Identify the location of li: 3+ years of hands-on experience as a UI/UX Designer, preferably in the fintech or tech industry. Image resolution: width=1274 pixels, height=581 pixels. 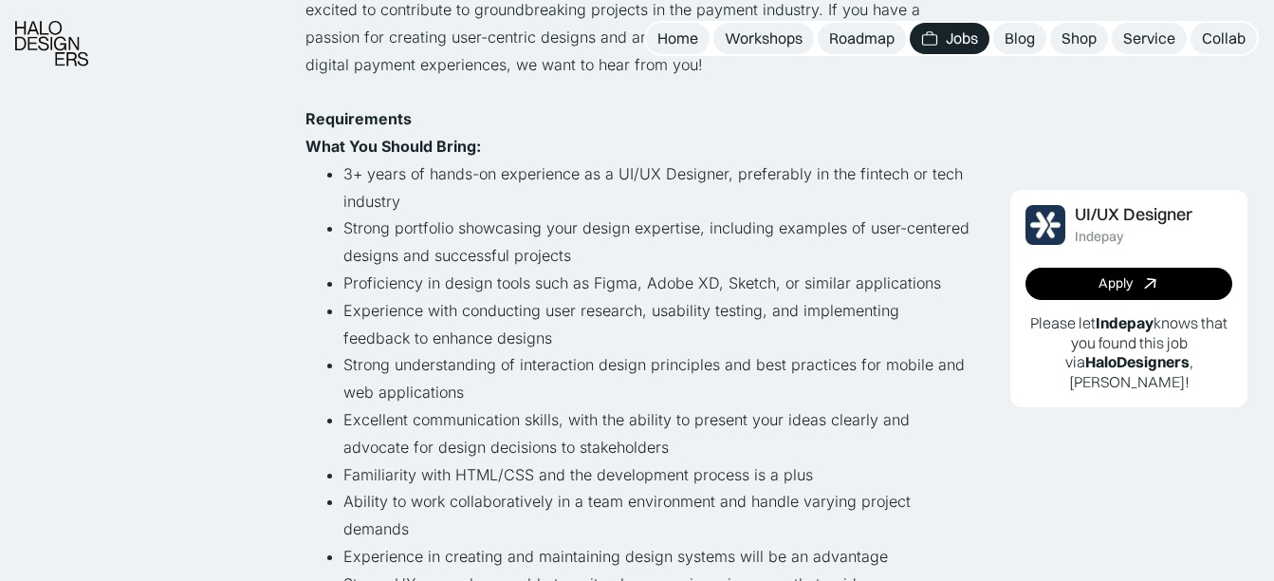
(656, 188).